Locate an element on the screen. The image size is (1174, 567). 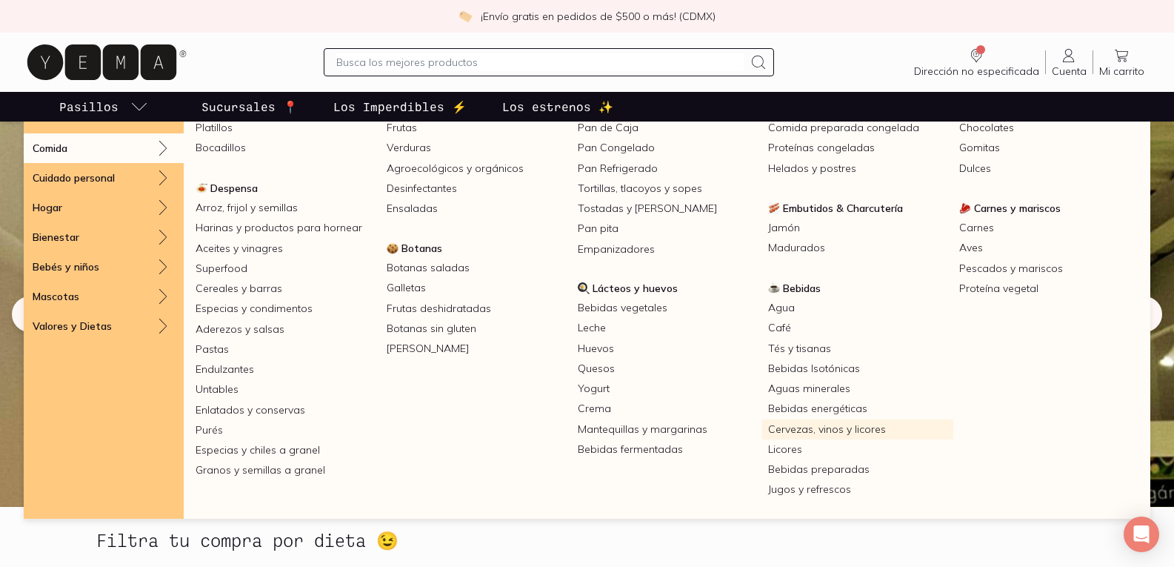
p: Cuidado personal is located at coordinates (73, 178).